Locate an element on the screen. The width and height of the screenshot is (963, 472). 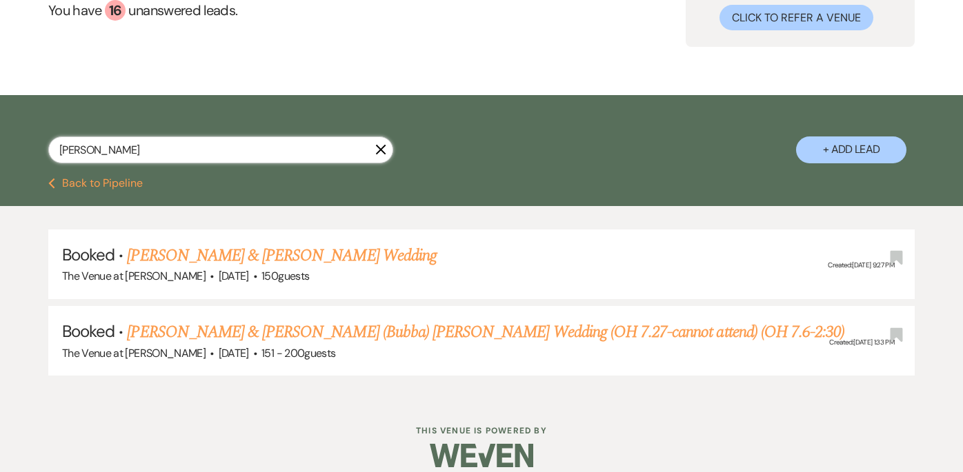
span: 150 guests is located at coordinates (285, 276).